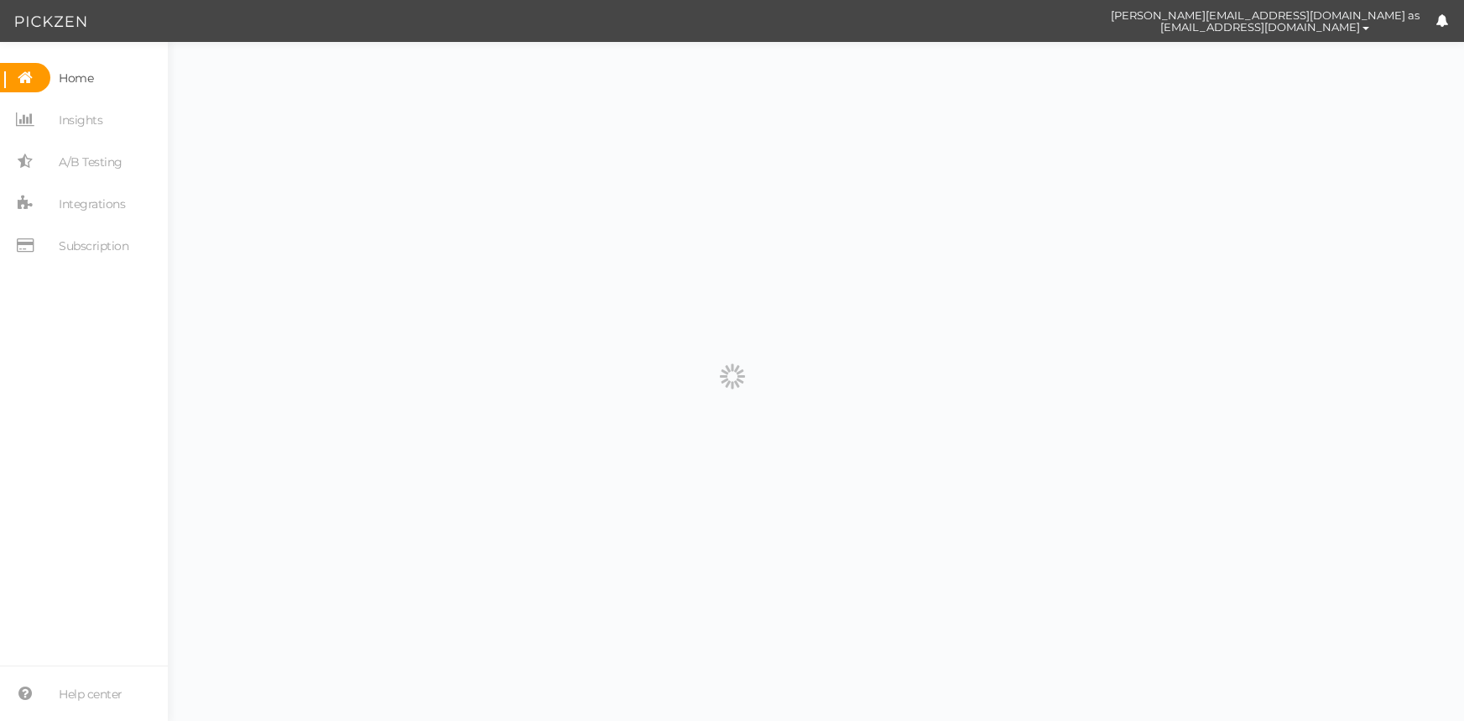  What do you see at coordinates (50, 22) in the screenshot?
I see `img: Pickzen logo` at bounding box center [50, 22].